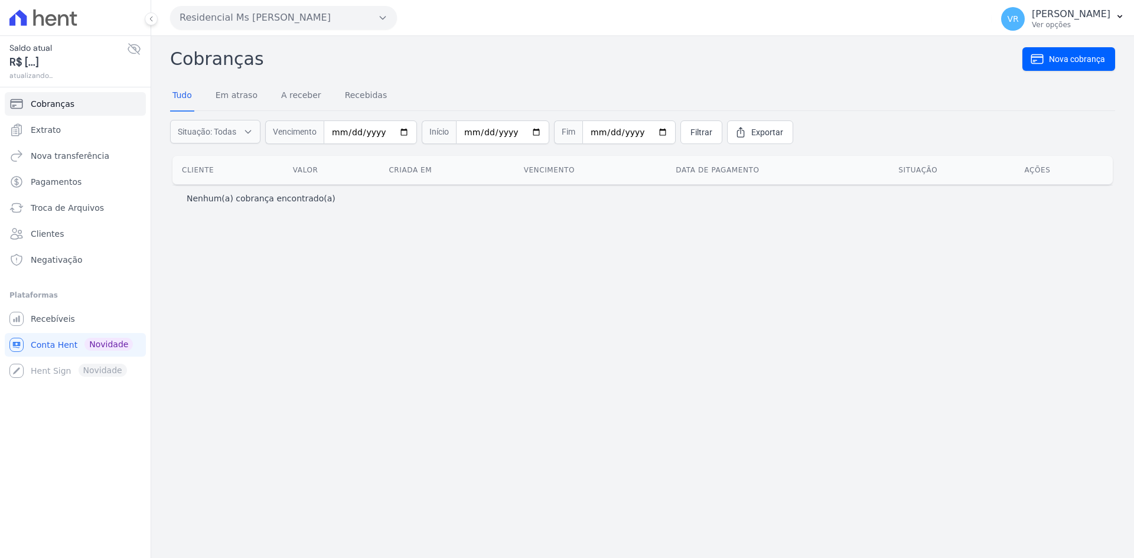  I want to click on th: Criada em, so click(447, 170).